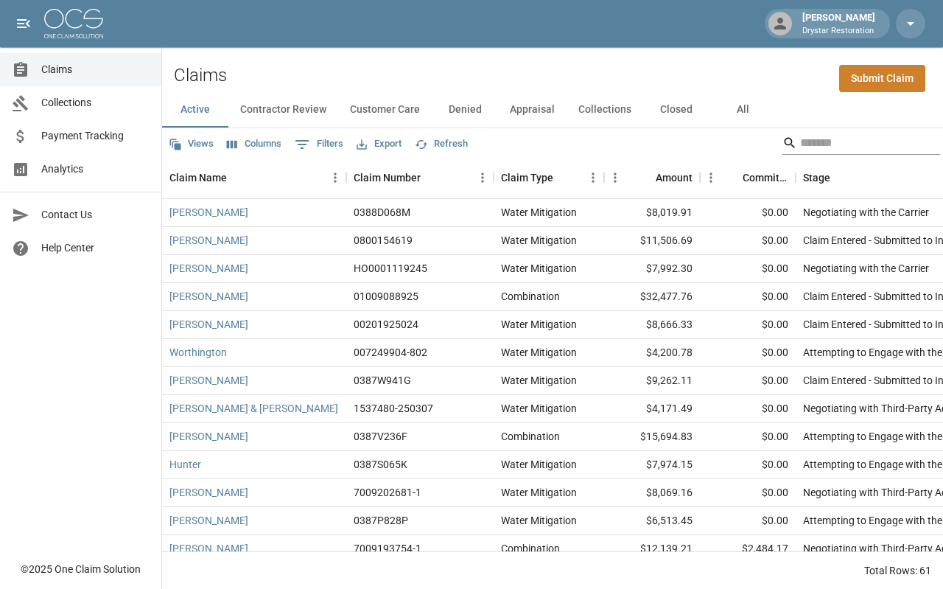  What do you see at coordinates (652, 325) in the screenshot?
I see `div: $8,666.33` at bounding box center [652, 325].